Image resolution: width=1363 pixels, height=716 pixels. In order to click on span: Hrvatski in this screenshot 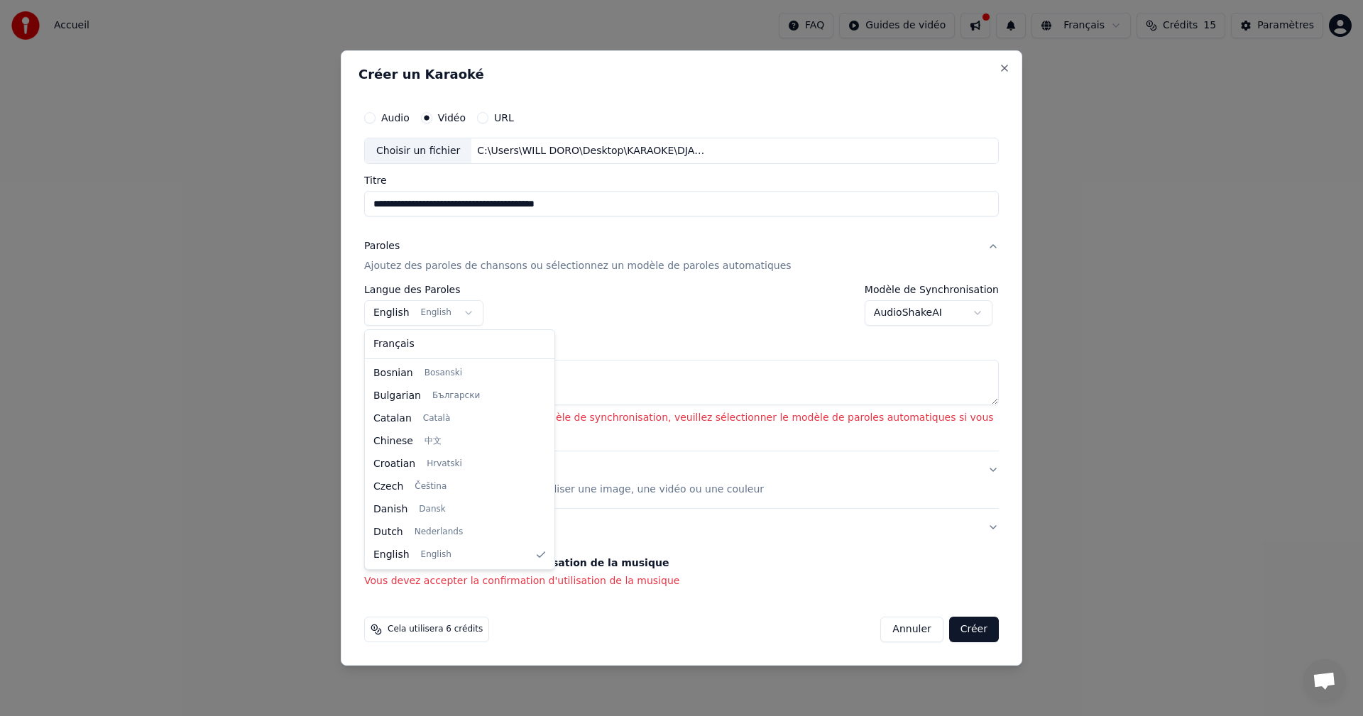, I will do `click(444, 464)`.